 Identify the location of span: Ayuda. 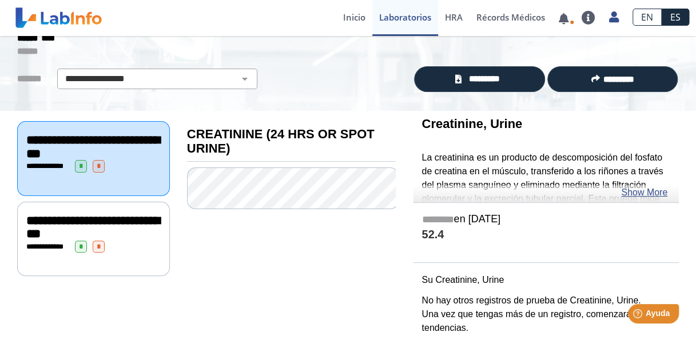
(63, 14).